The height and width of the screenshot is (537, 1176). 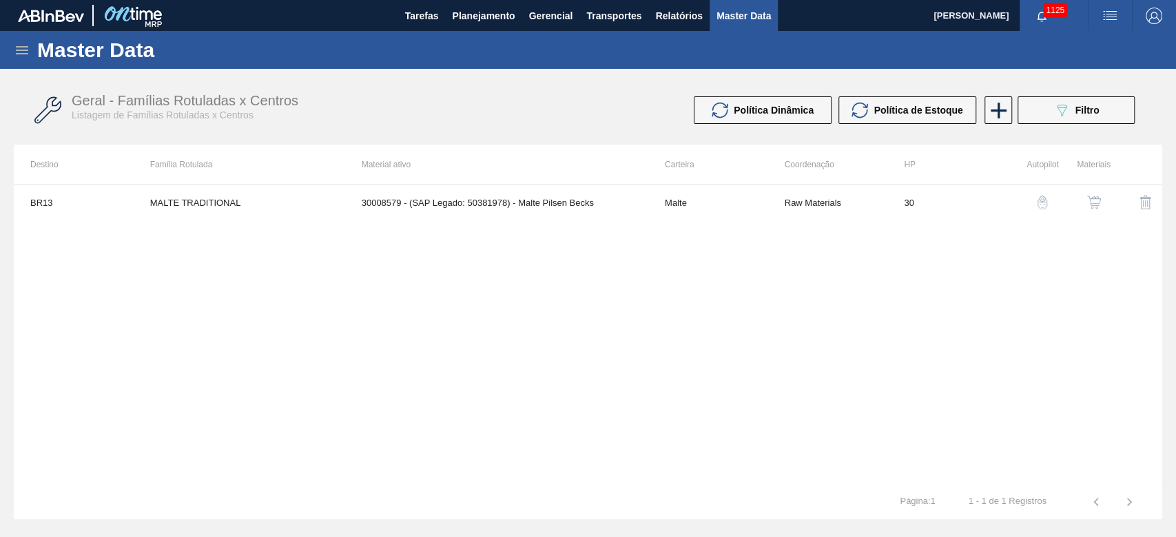 What do you see at coordinates (1042, 202) in the screenshot?
I see `button: auto-pilot-icon` at bounding box center [1042, 202].